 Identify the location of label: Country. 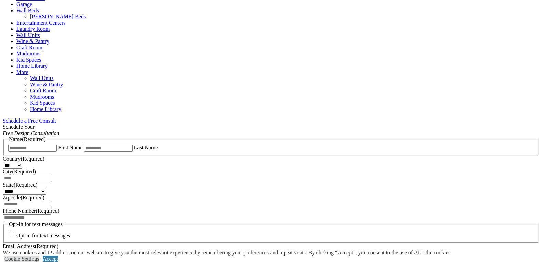
(24, 158).